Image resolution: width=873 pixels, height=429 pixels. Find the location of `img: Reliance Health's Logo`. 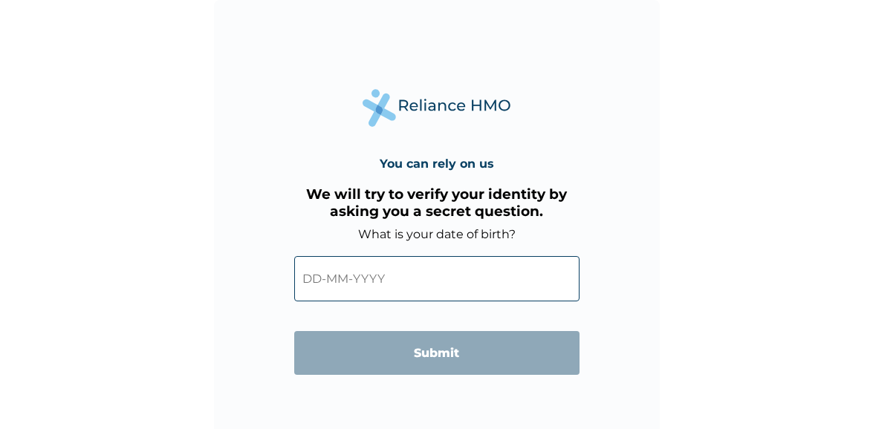

img: Reliance Health's Logo is located at coordinates (437, 108).